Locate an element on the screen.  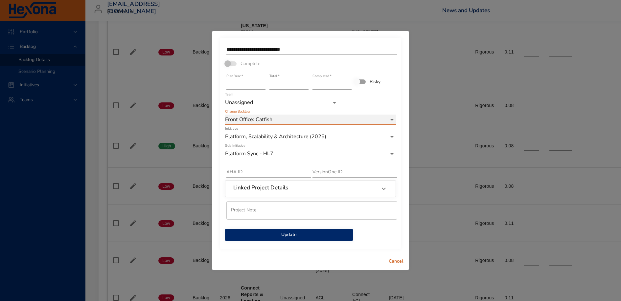
button: Update is located at coordinates (289, 235).